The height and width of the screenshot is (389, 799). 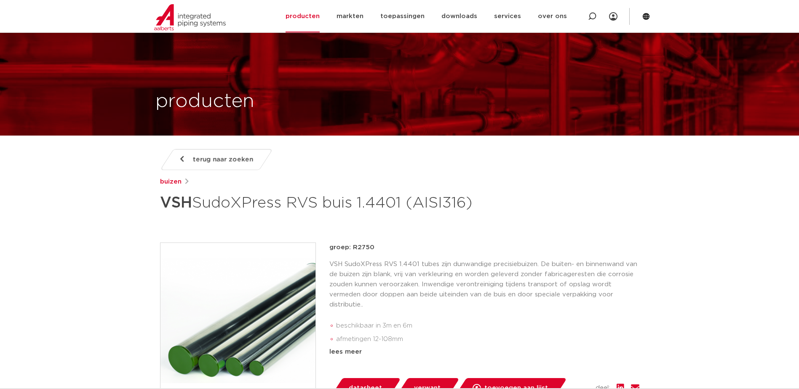 I want to click on div: lees meer, so click(x=484, y=352).